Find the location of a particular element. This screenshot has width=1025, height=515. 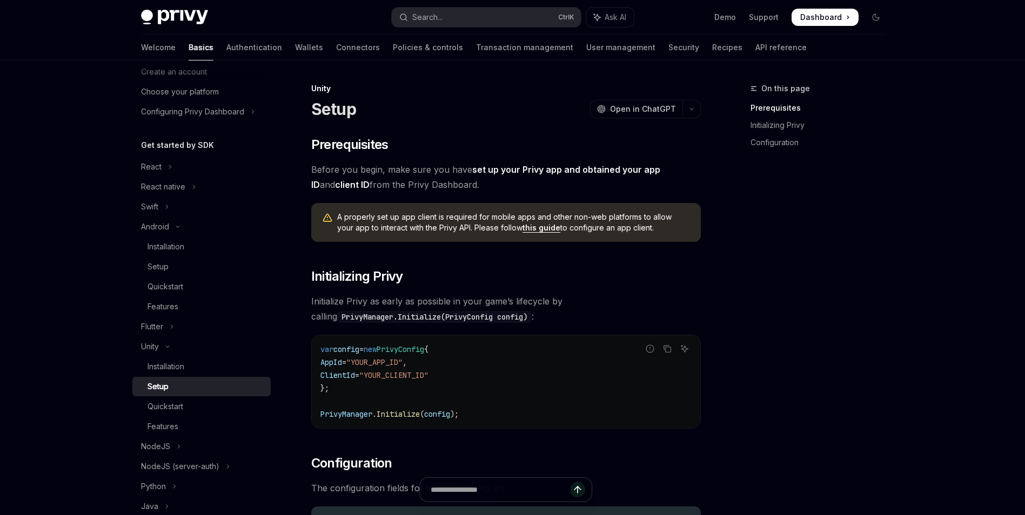

span: var is located at coordinates (327, 350).